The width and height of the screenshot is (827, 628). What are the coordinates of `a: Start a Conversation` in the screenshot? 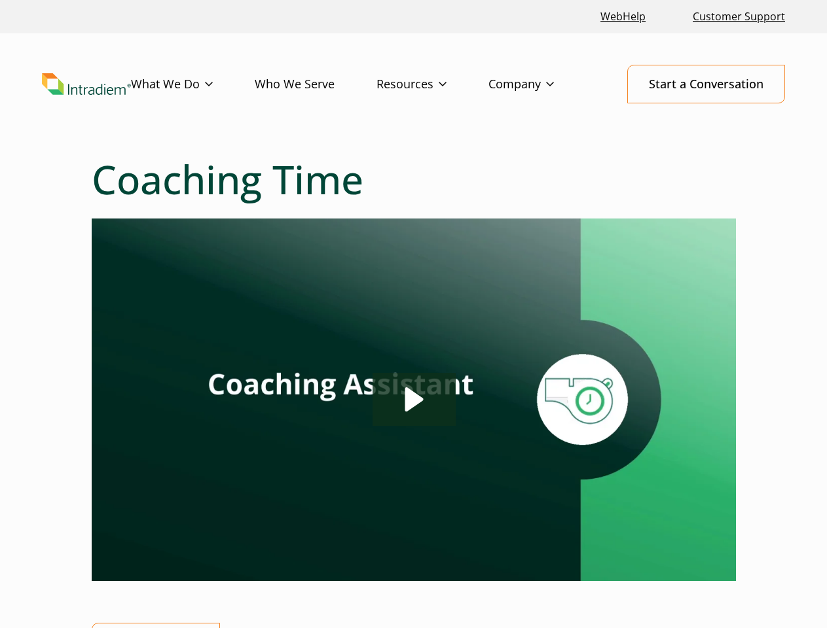 It's located at (706, 84).